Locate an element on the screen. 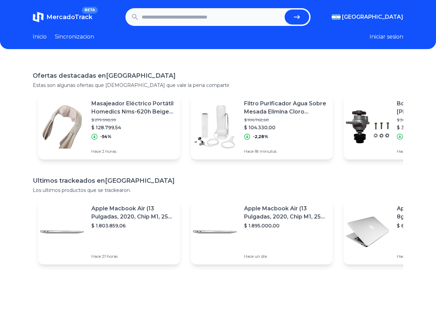  p: Filtro Purificador Agua Sobre Mesada Elimina Cloro Bacterias is located at coordinates (285, 108).